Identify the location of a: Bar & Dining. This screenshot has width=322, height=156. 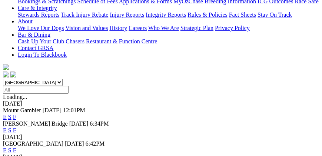
(34, 34).